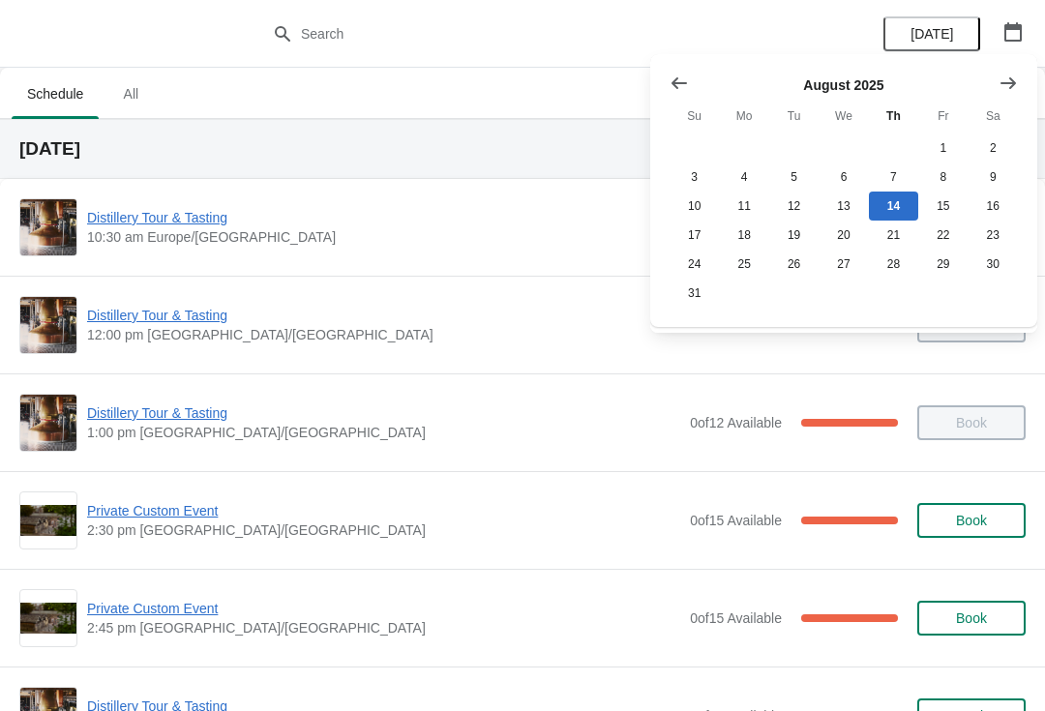 The image size is (1045, 711). What do you see at coordinates (793, 116) in the screenshot?
I see `th: Tuesday` at bounding box center [793, 116].